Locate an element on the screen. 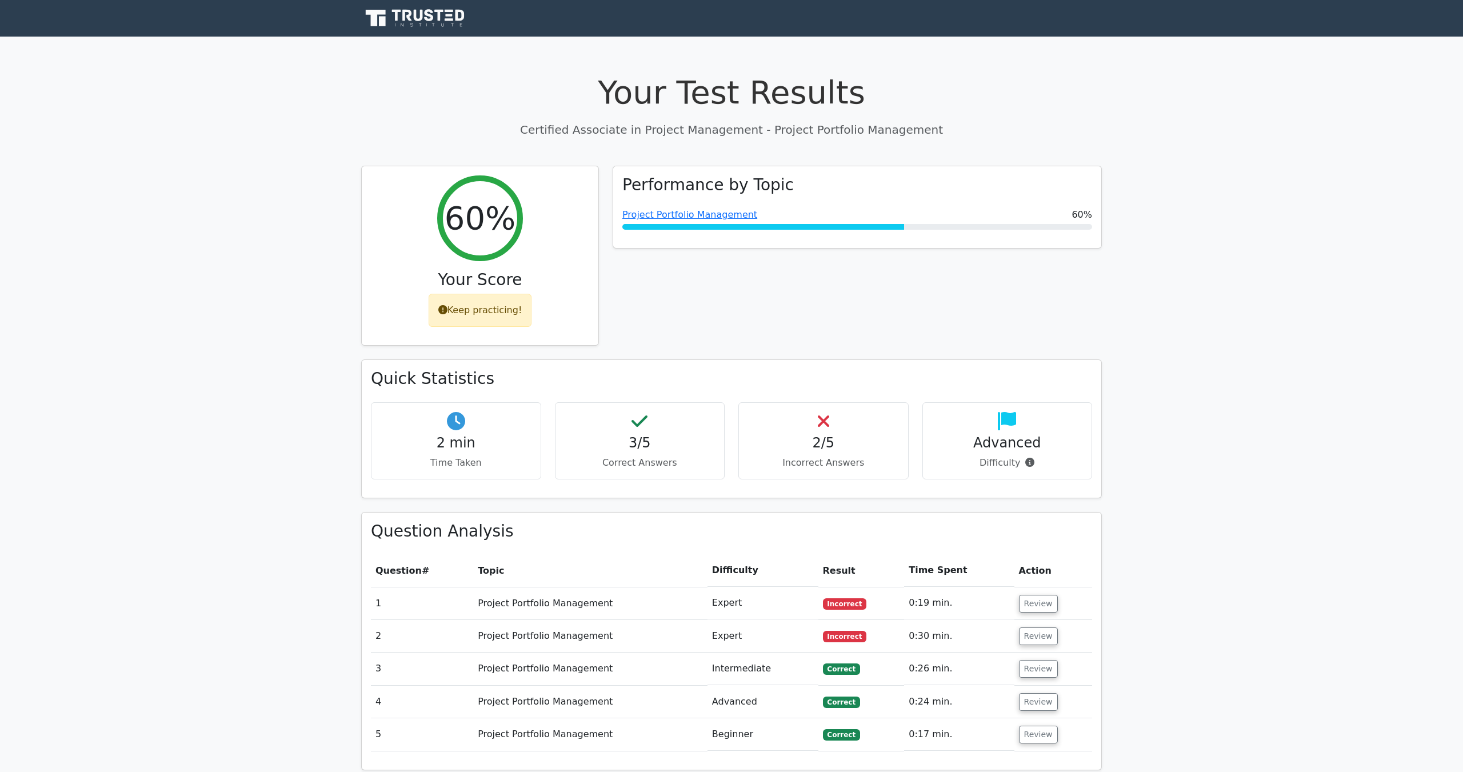 The width and height of the screenshot is (1463, 772). span: Question is located at coordinates (398, 570).